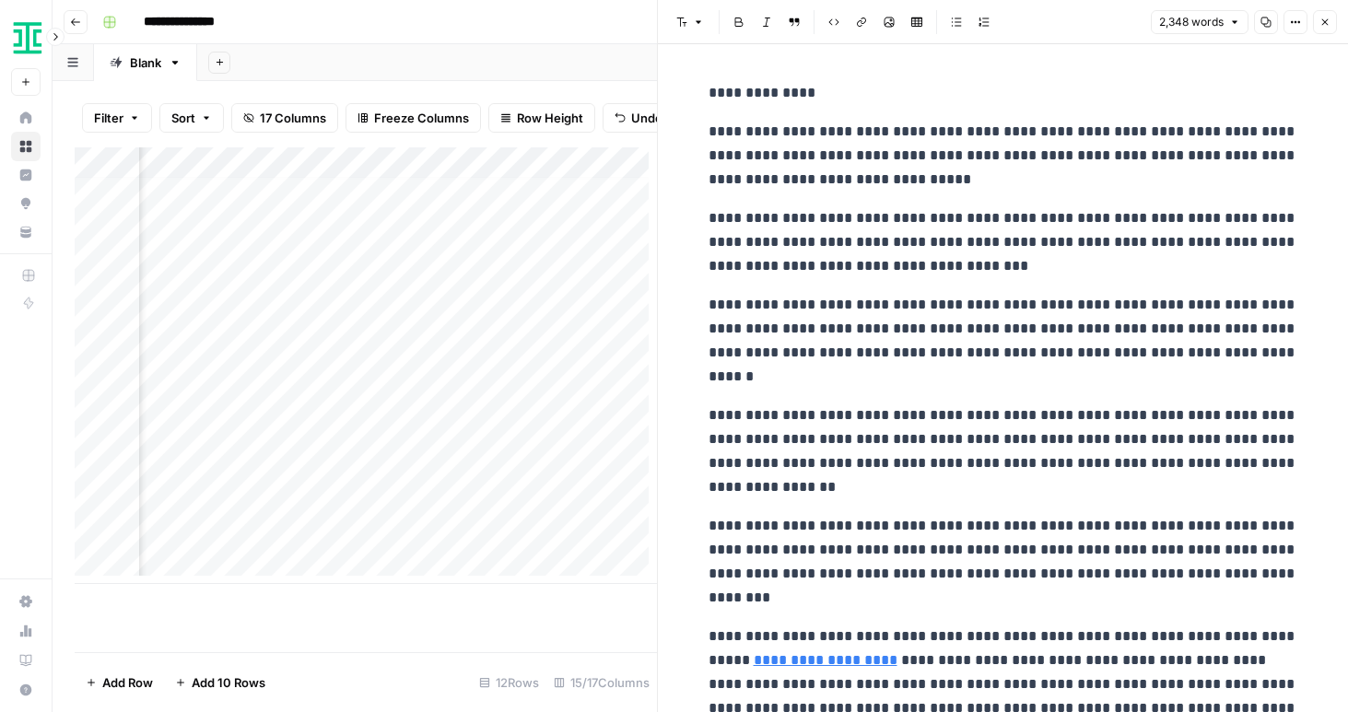 This screenshot has height=712, width=1348. I want to click on button: Sort, so click(192, 118).